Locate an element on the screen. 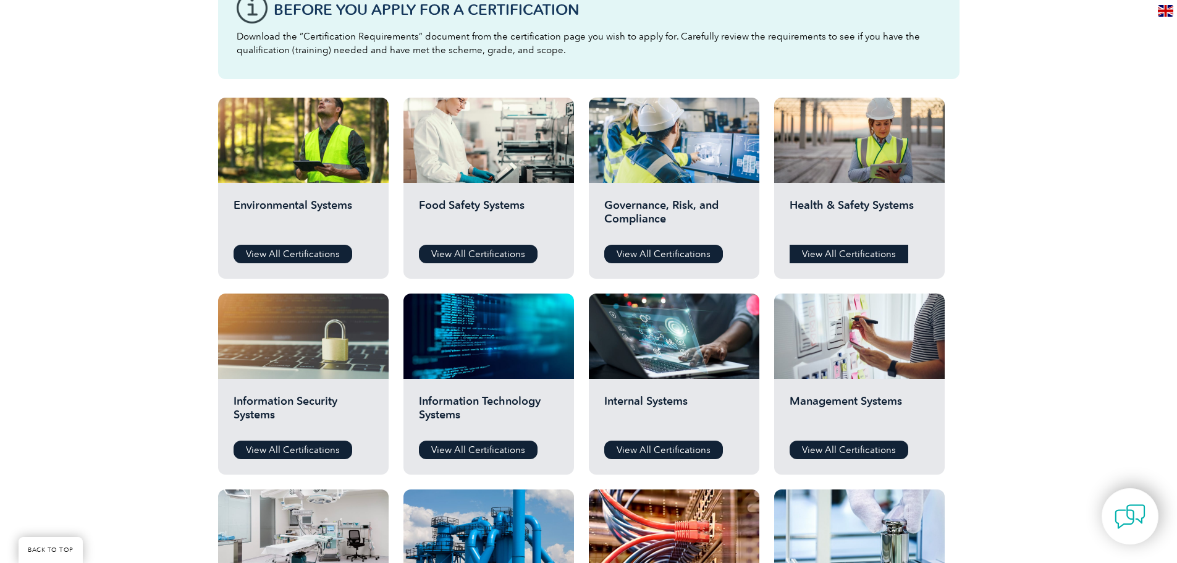 Image resolution: width=1177 pixels, height=563 pixels. h2: Management Systems is located at coordinates (860, 413).